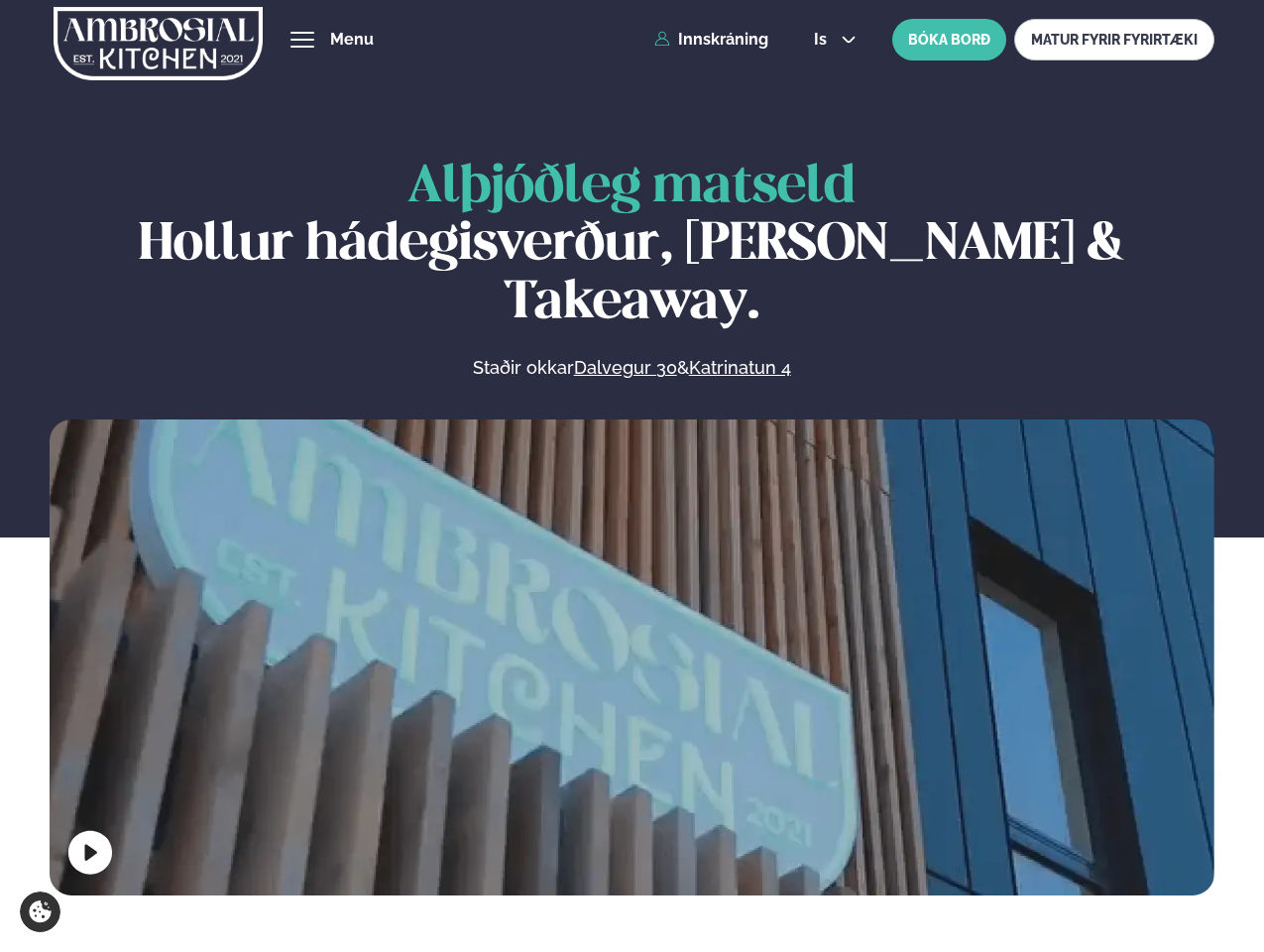  Describe the element at coordinates (823, 40) in the screenshot. I see `span: is` at that location.